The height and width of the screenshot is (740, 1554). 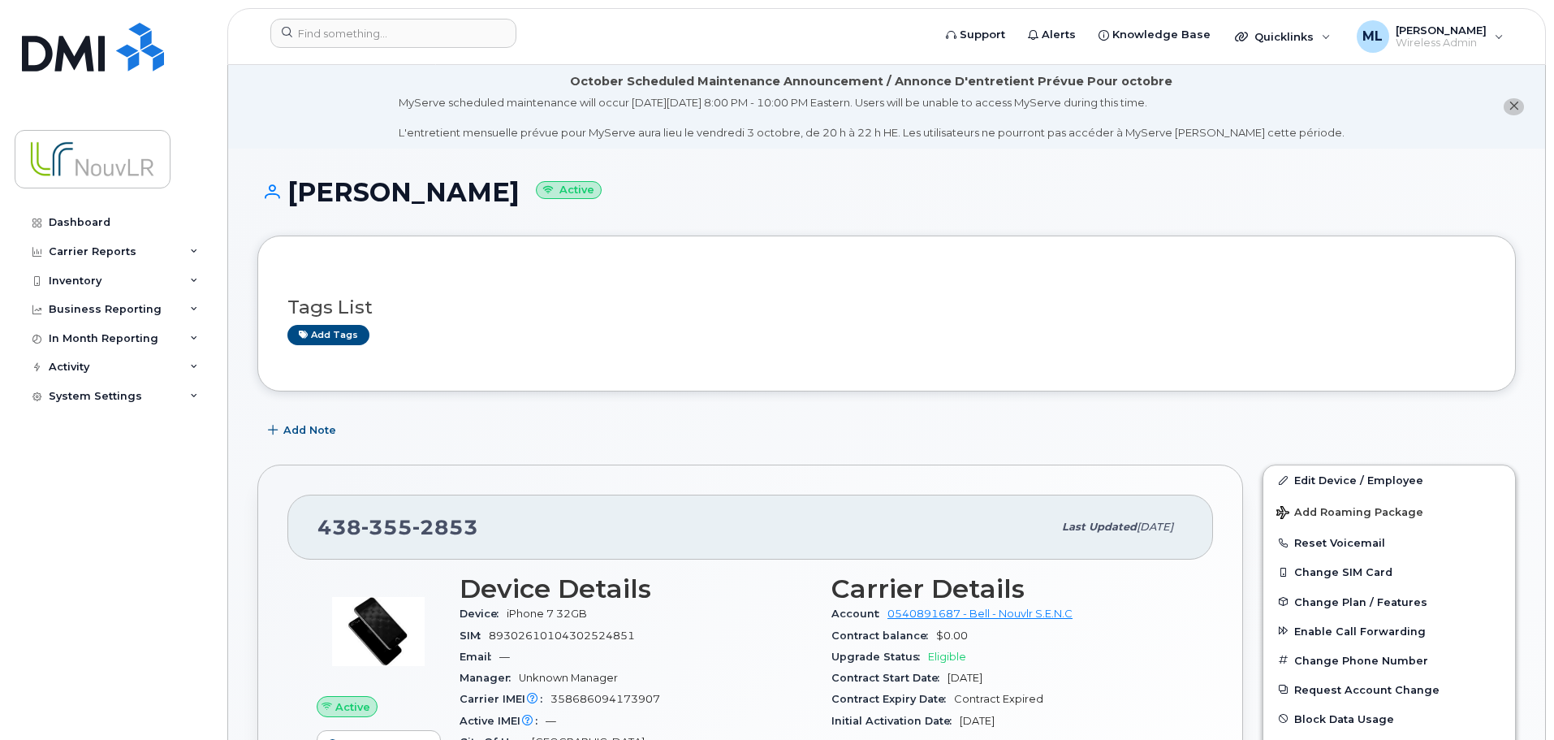 I want to click on span: 2853, so click(x=445, y=527).